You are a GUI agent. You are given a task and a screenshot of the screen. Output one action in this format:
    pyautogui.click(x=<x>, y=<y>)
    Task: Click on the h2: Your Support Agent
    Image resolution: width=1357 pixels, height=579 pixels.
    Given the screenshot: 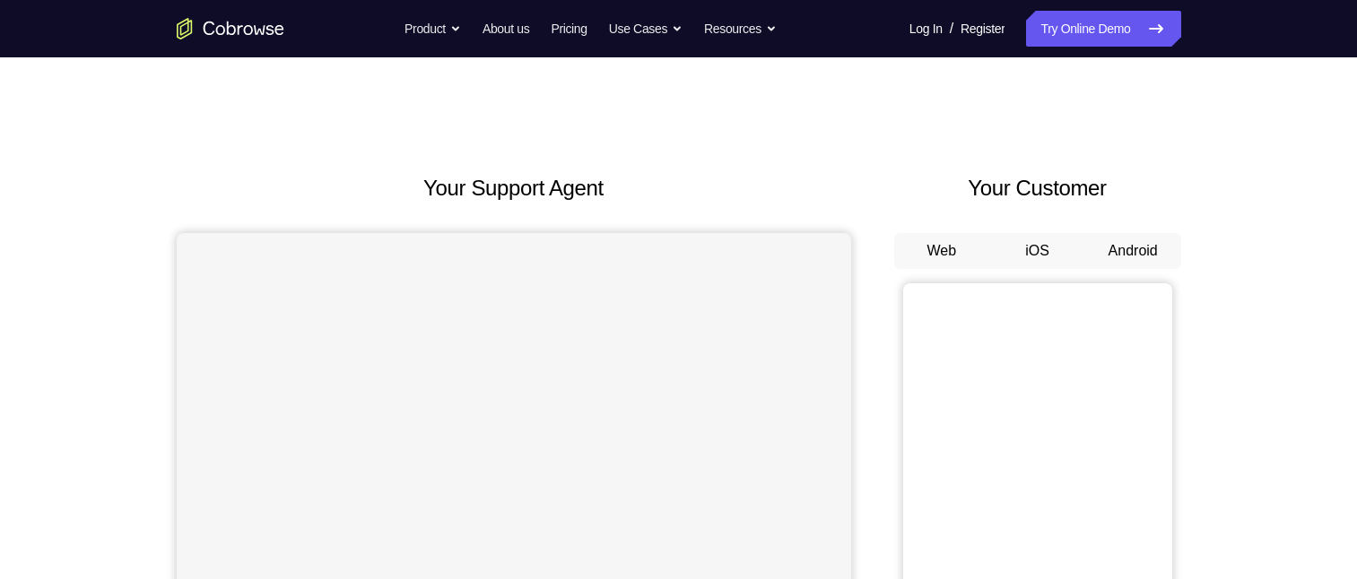 What is the action you would take?
    pyautogui.click(x=514, y=188)
    